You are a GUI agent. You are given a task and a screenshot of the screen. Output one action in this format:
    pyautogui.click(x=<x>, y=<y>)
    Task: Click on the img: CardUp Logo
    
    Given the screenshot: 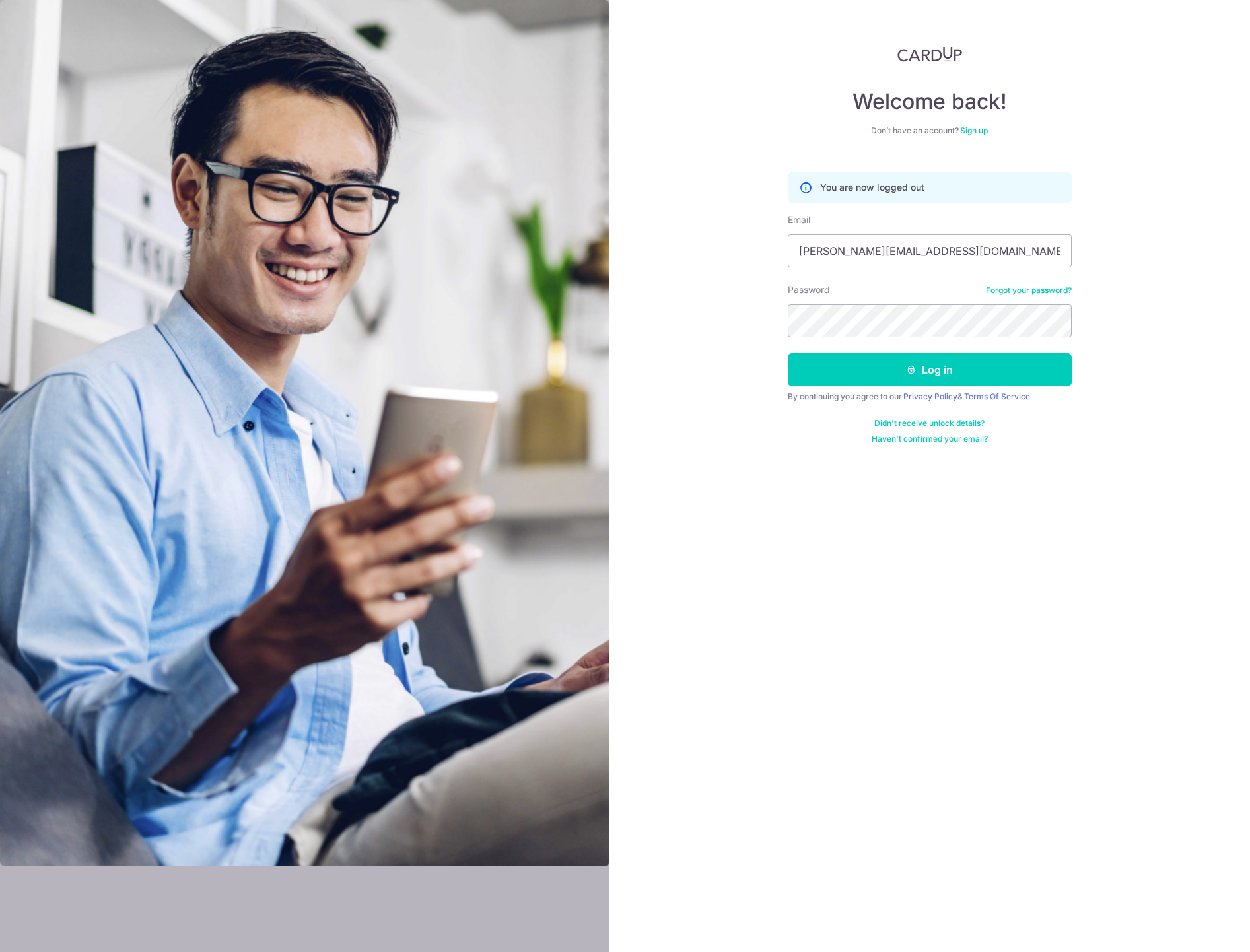 What is the action you would take?
    pyautogui.click(x=929, y=54)
    